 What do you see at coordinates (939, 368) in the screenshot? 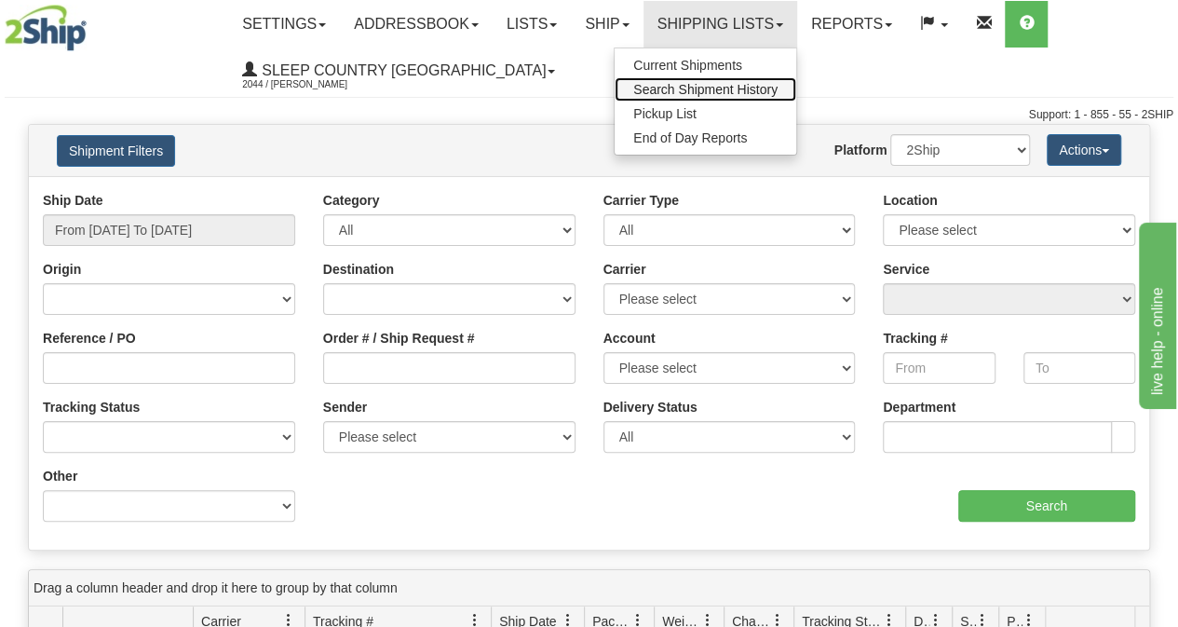
I see `input: From` at bounding box center [939, 368].